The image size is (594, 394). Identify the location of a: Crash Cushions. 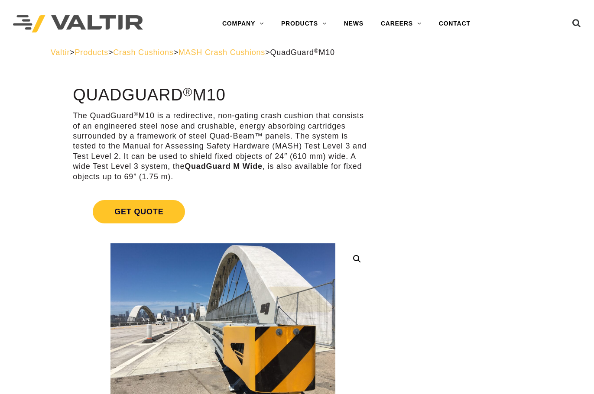
(143, 52).